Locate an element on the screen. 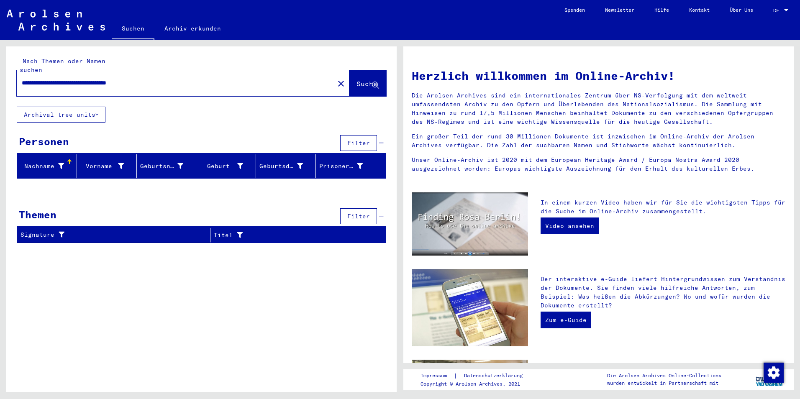 This screenshot has width=800, height=399. img: Arolsen_neg.svg is located at coordinates (56, 20).